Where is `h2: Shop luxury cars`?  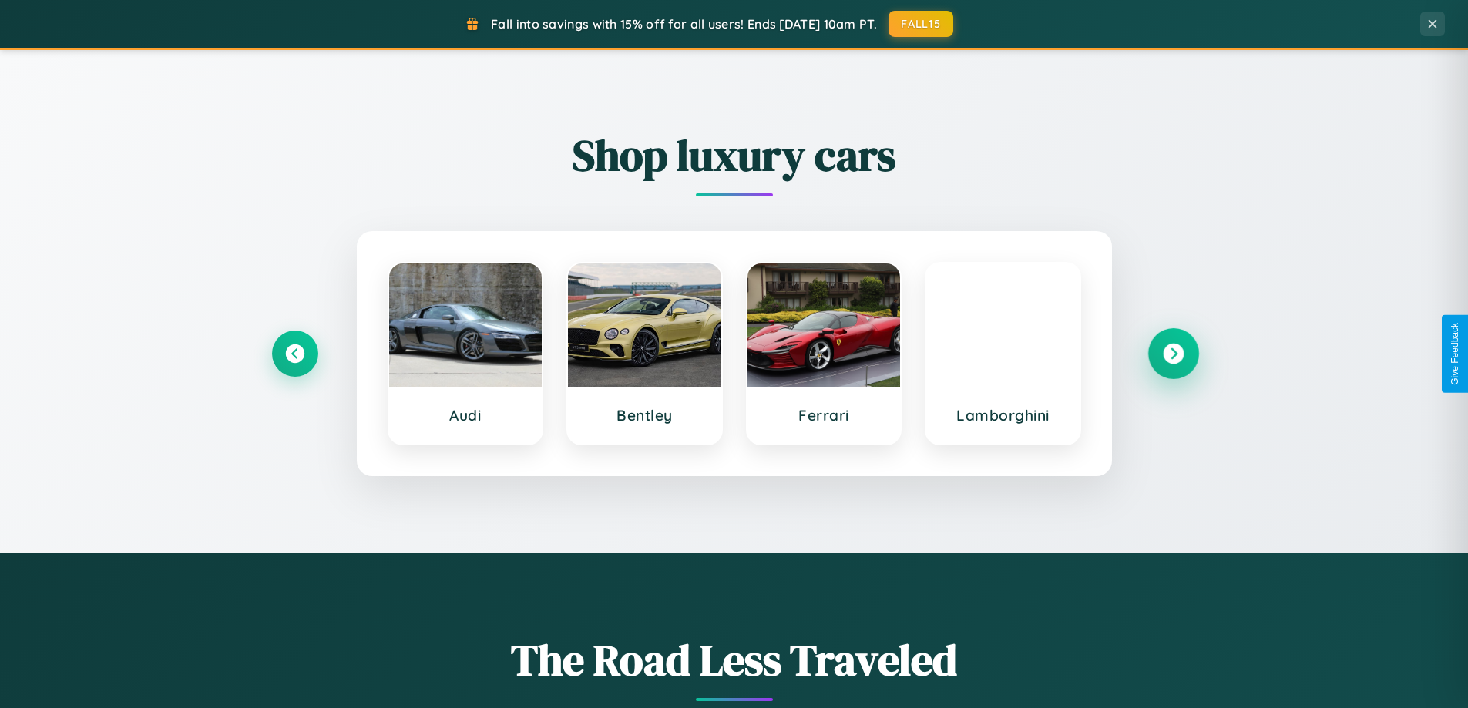 h2: Shop luxury cars is located at coordinates (734, 155).